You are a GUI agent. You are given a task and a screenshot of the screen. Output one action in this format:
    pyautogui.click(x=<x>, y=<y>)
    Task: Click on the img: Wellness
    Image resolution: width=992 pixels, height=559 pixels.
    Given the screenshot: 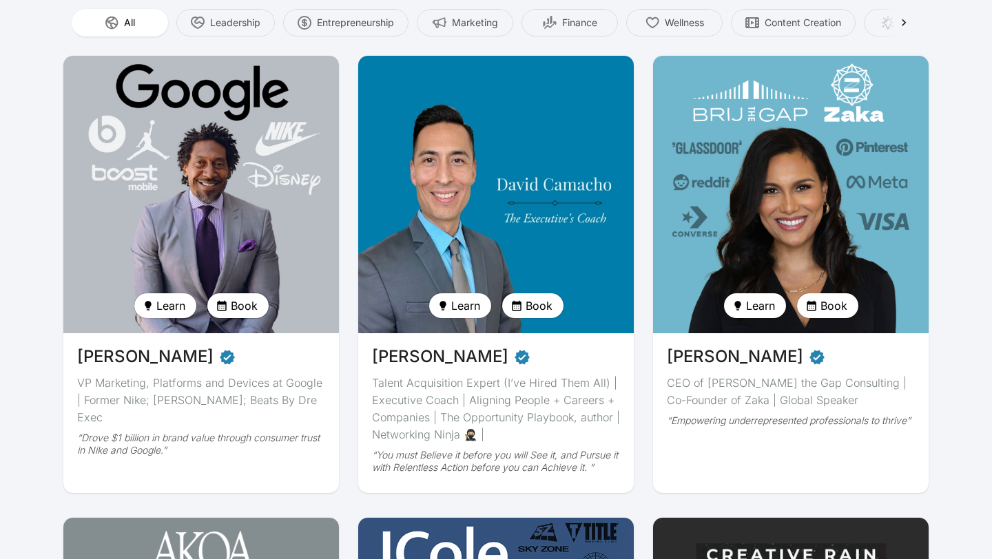 What is the action you would take?
    pyautogui.click(x=652, y=23)
    